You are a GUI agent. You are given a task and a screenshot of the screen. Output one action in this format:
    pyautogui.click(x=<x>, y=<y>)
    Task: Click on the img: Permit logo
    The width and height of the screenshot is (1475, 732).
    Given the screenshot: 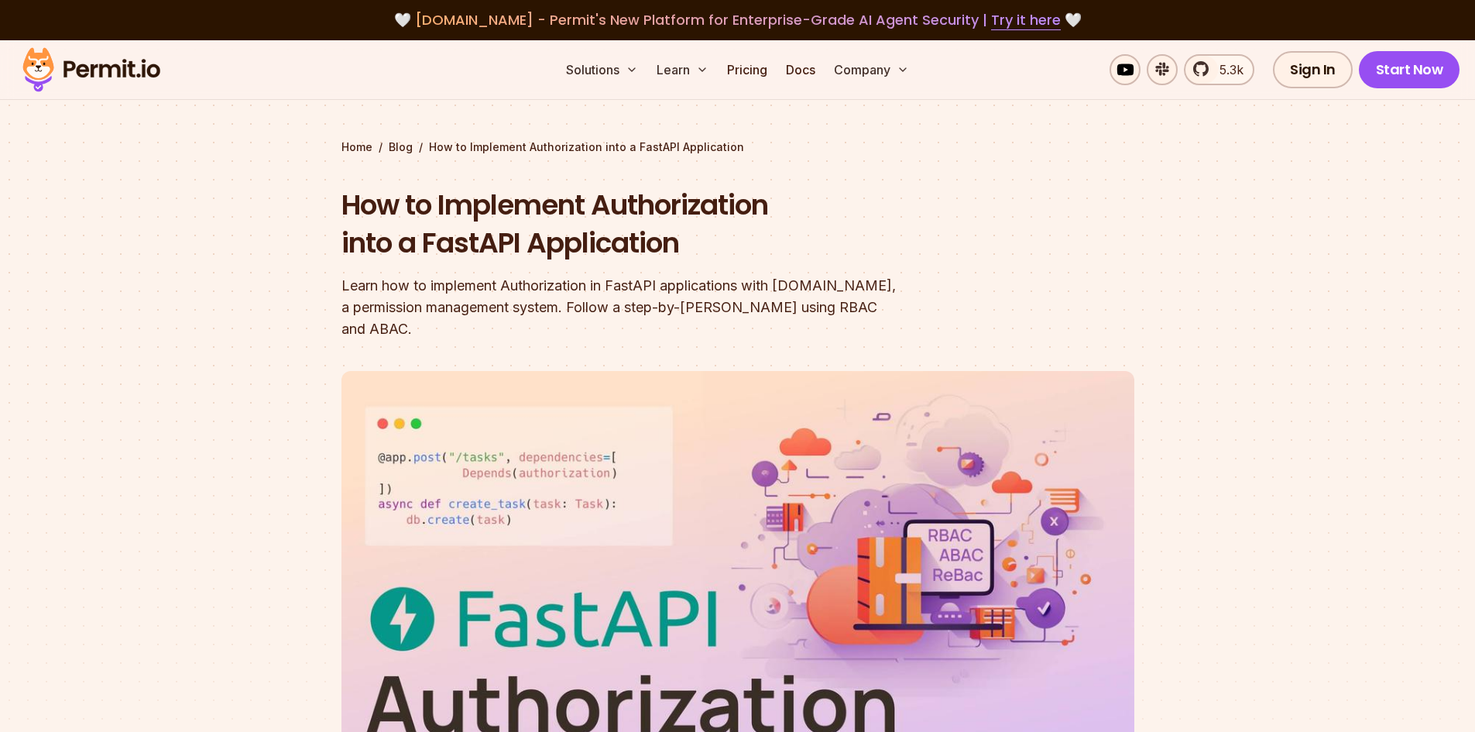 What is the action you would take?
    pyautogui.click(x=91, y=70)
    